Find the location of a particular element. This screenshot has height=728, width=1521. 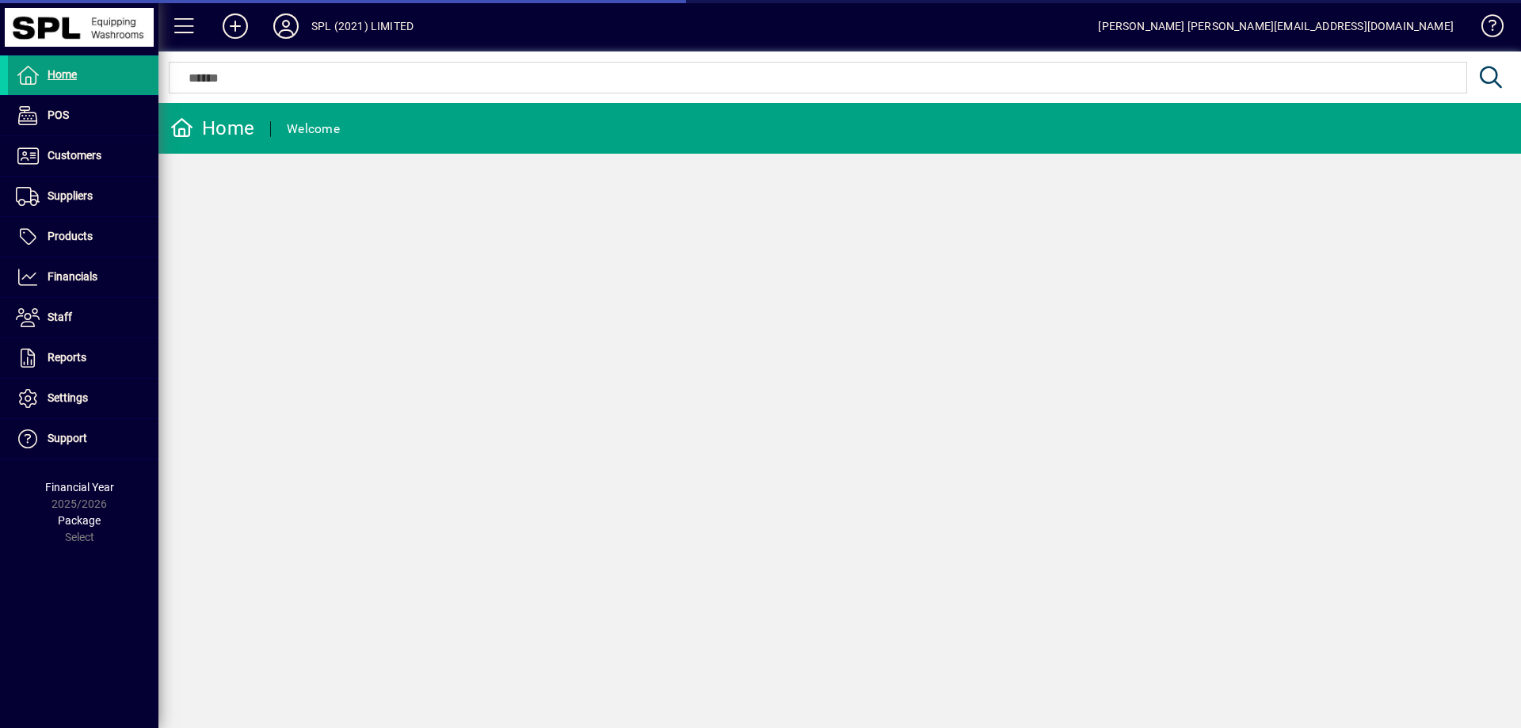

span: Financial Year is located at coordinates (79, 487).